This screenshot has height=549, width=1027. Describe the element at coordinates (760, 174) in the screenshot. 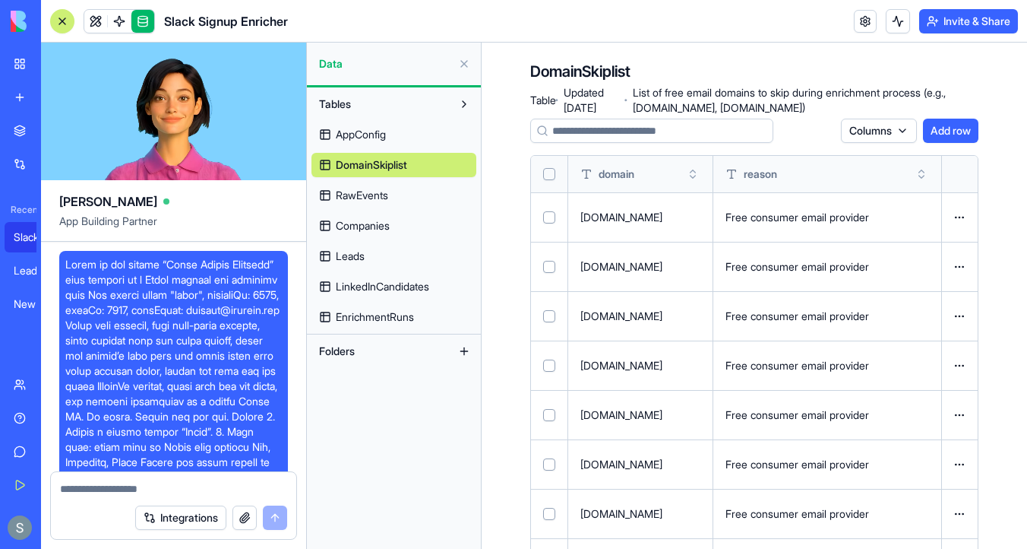

I see `span: reason` at that location.